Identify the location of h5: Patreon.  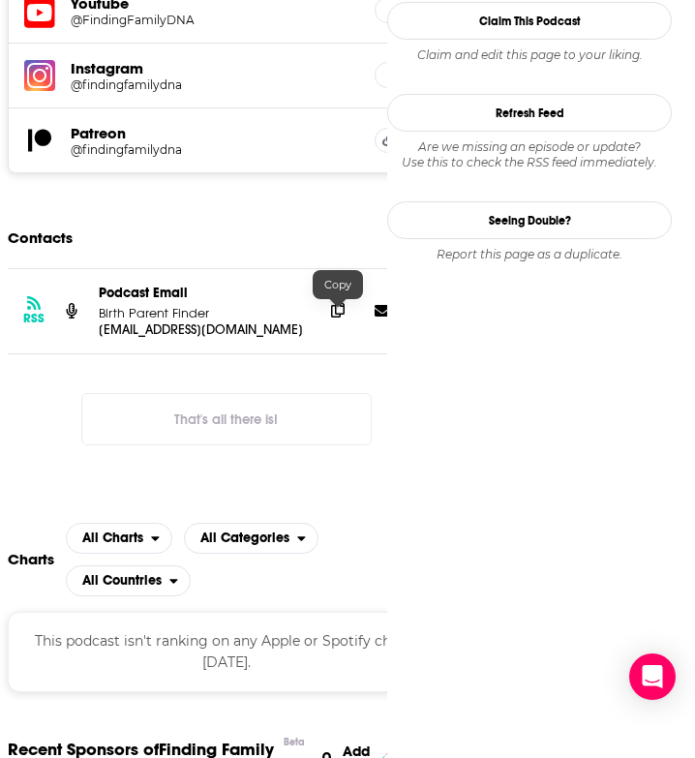
(215, 133).